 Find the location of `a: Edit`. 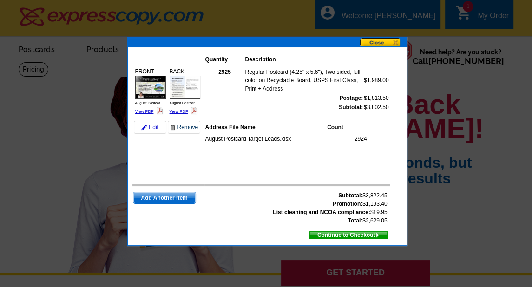

a: Edit is located at coordinates (150, 127).